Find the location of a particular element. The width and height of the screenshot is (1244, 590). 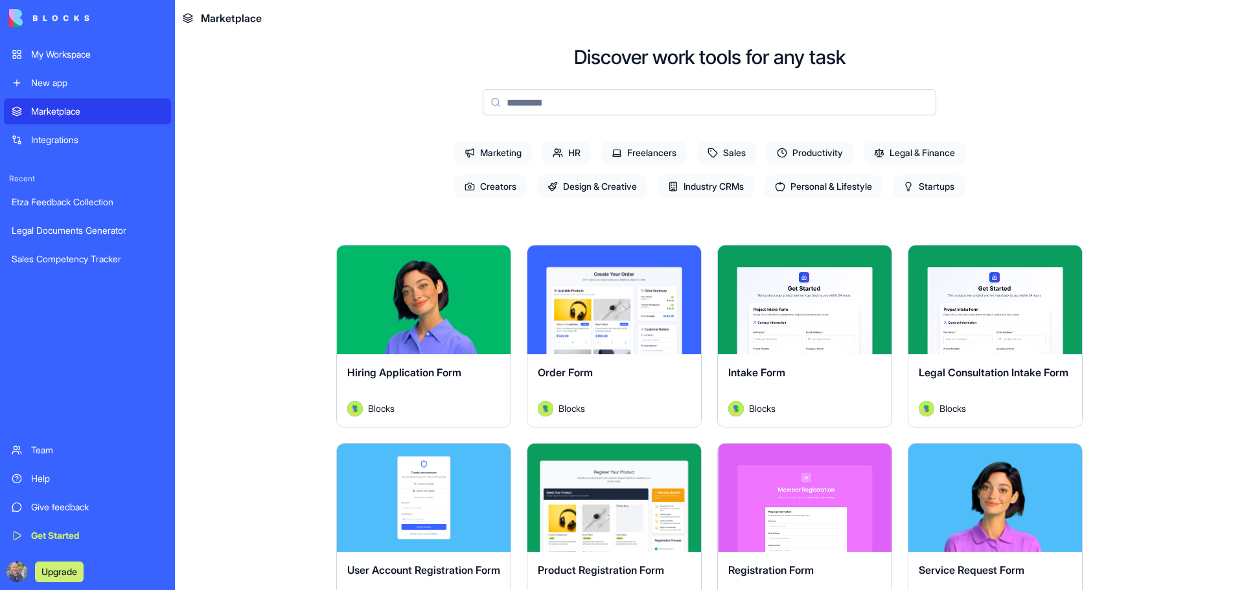

a: Order FormAvatarBlocks is located at coordinates (614, 336).